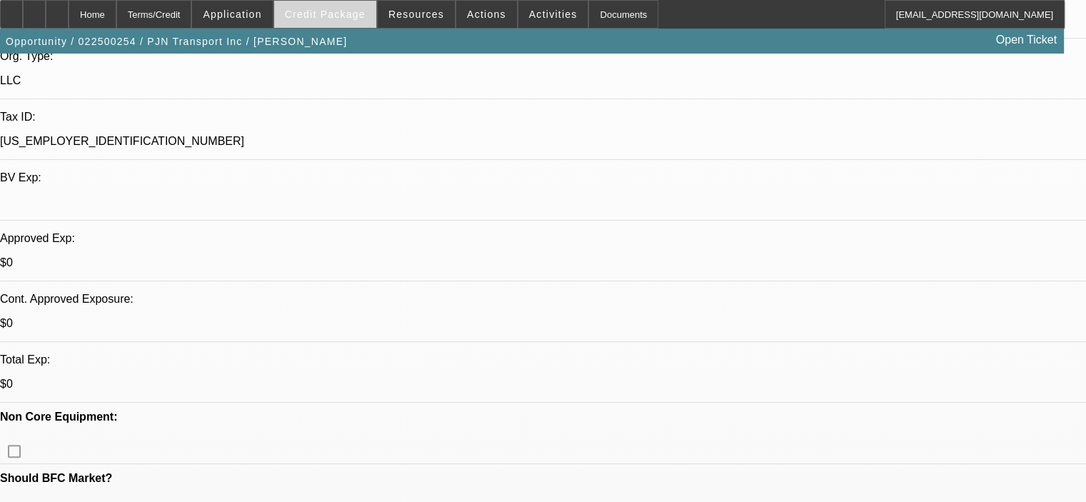 This screenshot has width=1086, height=502. Describe the element at coordinates (416, 14) in the screenshot. I see `button: Resources` at that location.